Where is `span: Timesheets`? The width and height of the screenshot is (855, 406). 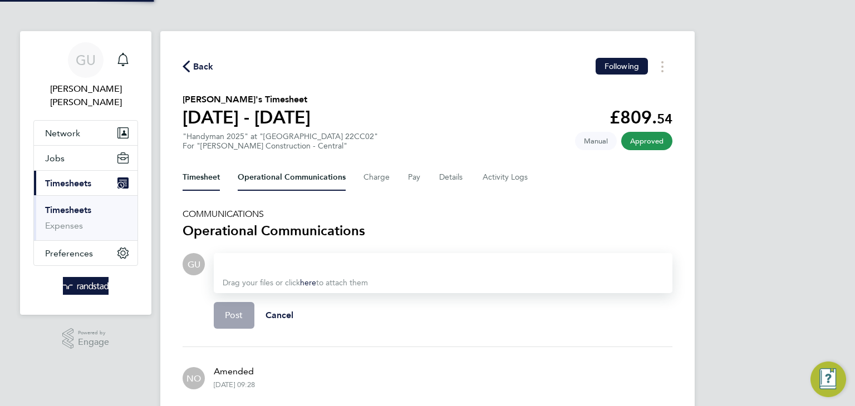
span: Timesheets is located at coordinates (68, 183).